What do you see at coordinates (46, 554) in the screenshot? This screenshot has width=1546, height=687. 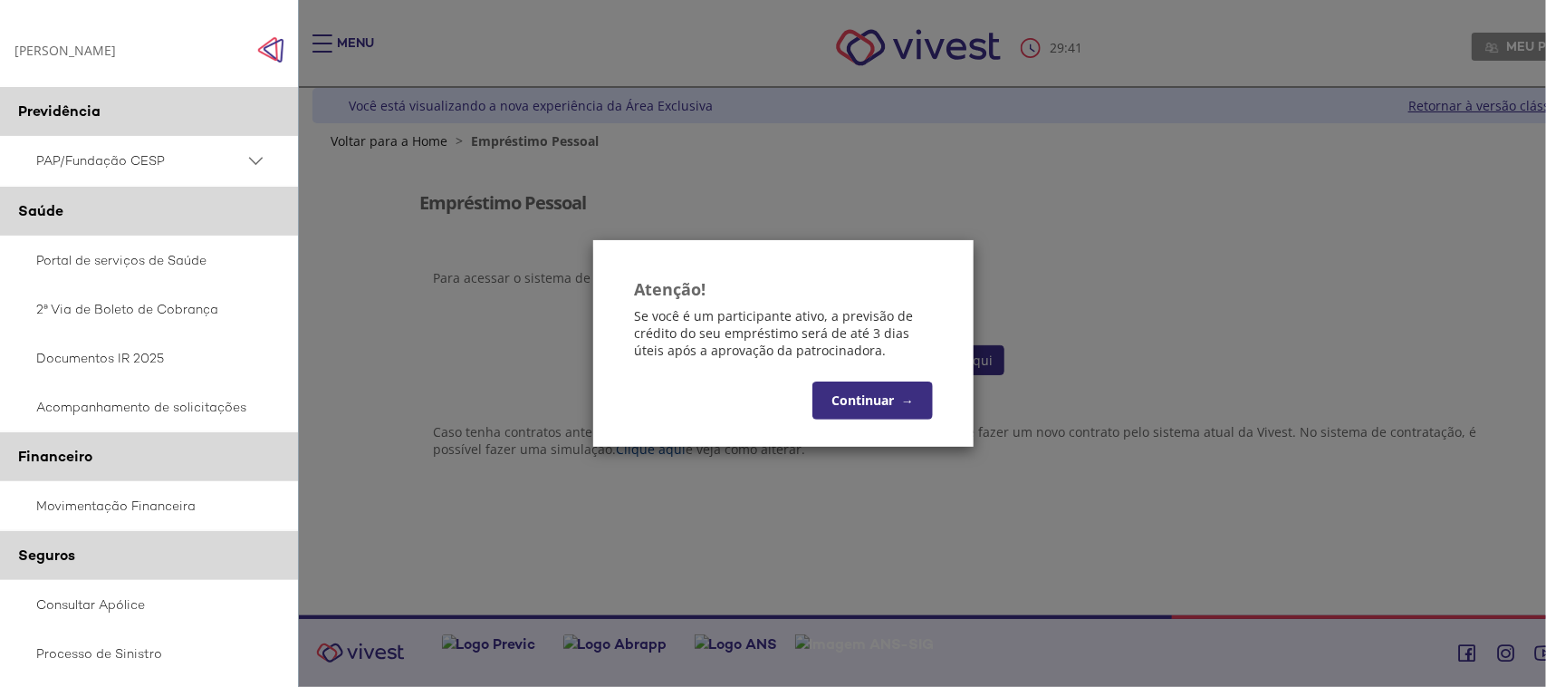 I see `span: Seguros` at bounding box center [46, 554].